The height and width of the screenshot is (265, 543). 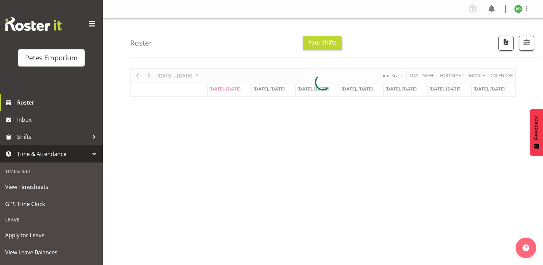 What do you see at coordinates (527, 43) in the screenshot?
I see `button: Filter Shifts` at bounding box center [527, 43].